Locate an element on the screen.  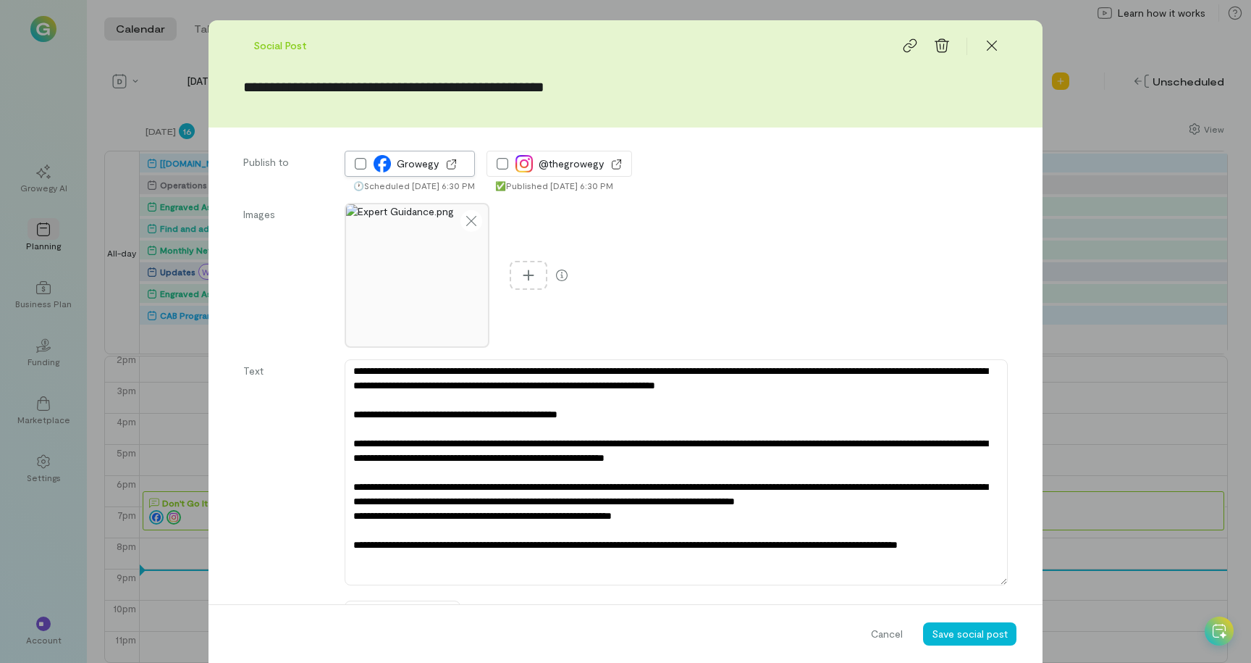
label: Text is located at coordinates (287, 476).